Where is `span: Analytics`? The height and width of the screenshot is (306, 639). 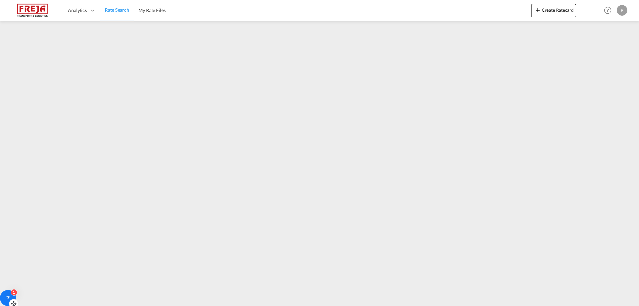
span: Analytics is located at coordinates (77, 10).